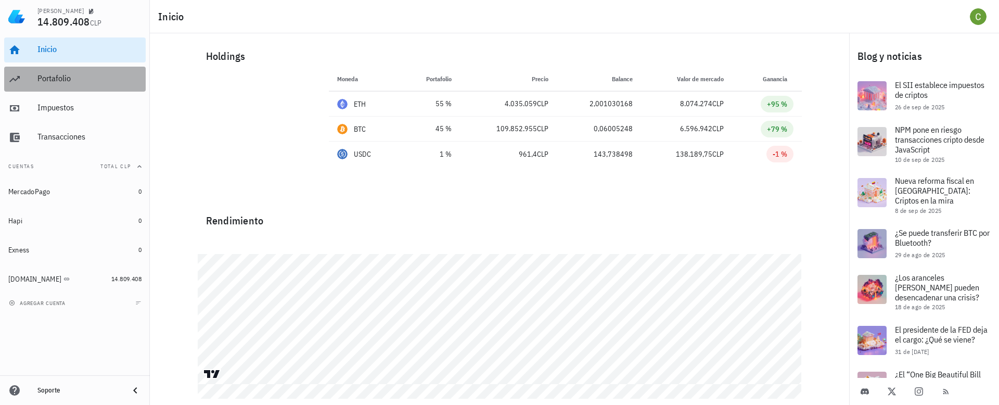 The image size is (999, 405). What do you see at coordinates (918, 210) in the screenshot?
I see `span: 8 de sep de 2025` at bounding box center [918, 210].